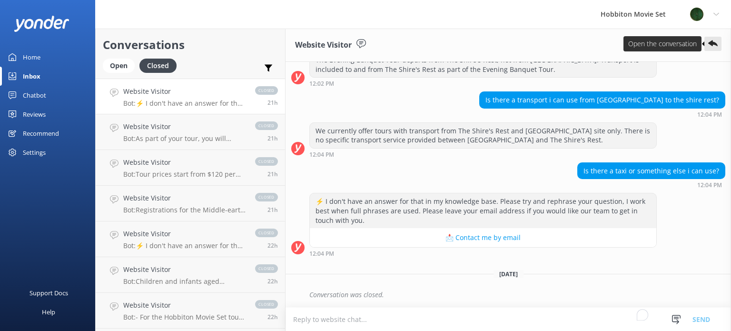 Image resolution: width=731 pixels, height=331 pixels. Describe the element at coordinates (483, 83) in the screenshot. I see `div: 12:02pm 19-Aug-2025 (UTC +12:00) Pacific/Auckland` at that location.